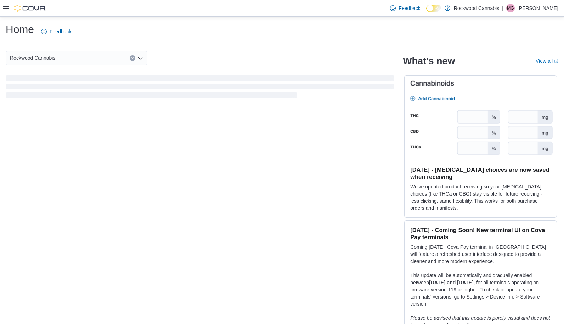 This screenshot has height=334, width=564. What do you see at coordinates (557, 61) in the screenshot?
I see `svg: External link` at bounding box center [557, 61].